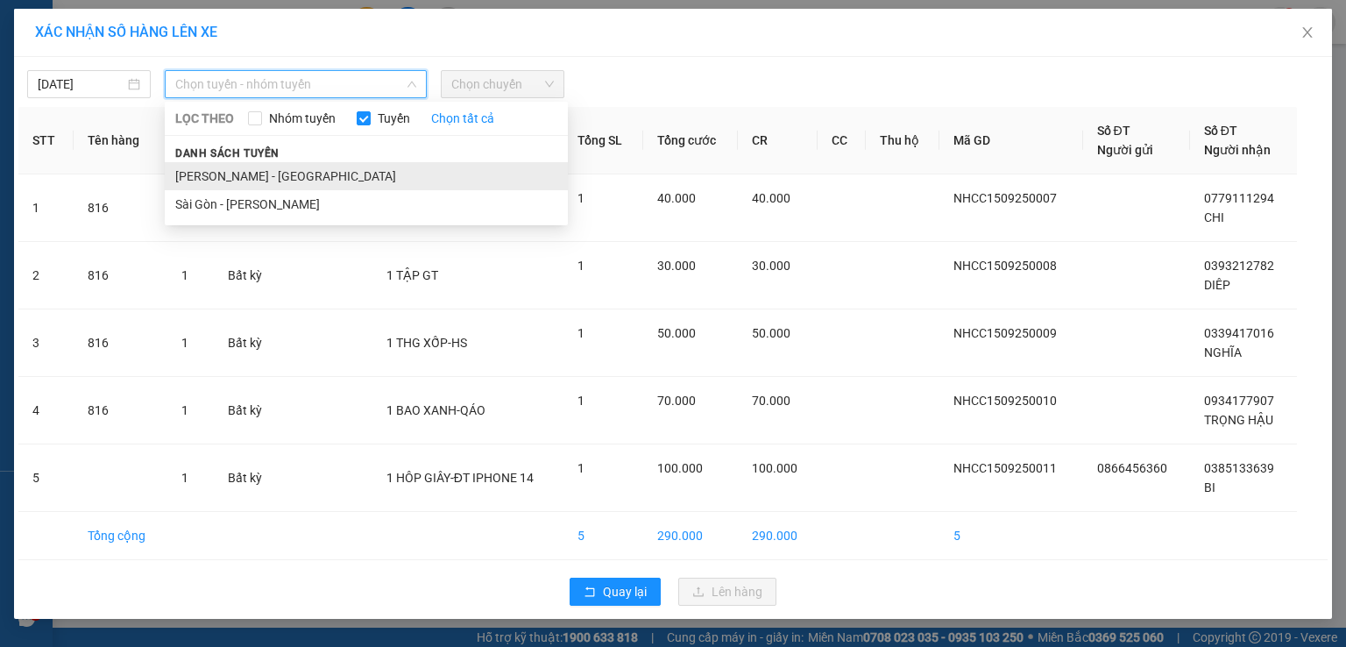 Image resolution: width=1346 pixels, height=647 pixels. I want to click on span: 1 HÔP GIÂY-ĐT IPHONE 14, so click(460, 478).